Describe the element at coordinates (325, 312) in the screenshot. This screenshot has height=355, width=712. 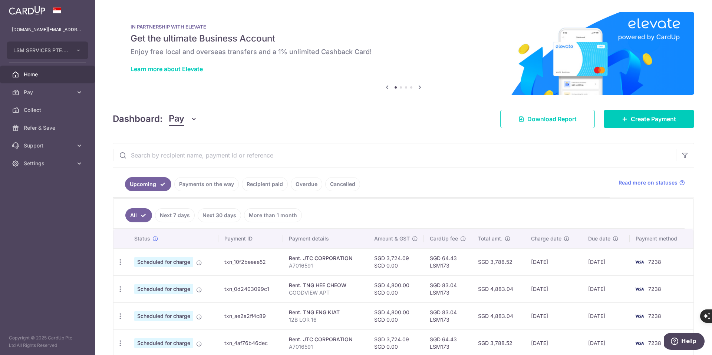
I see `div: Rent. TNG ENG KIAT` at that location.